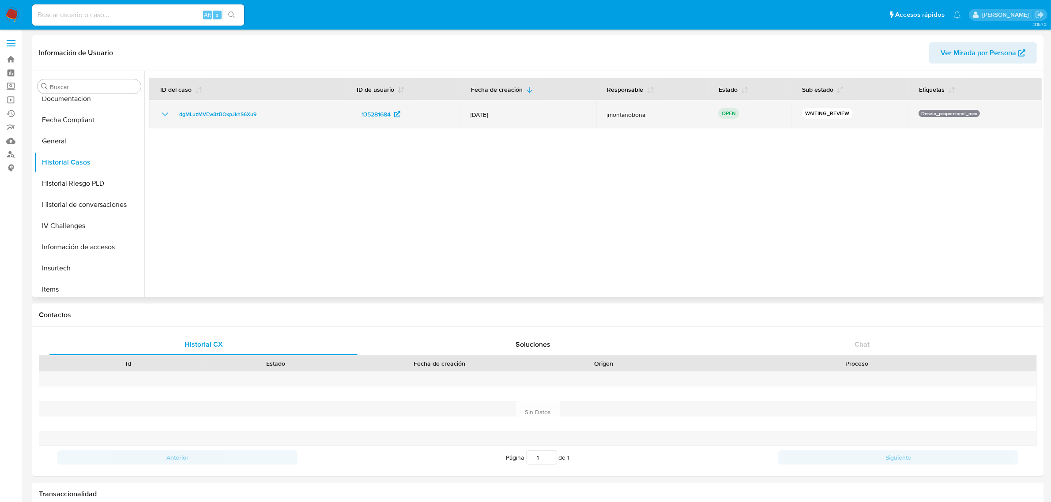 This screenshot has width=1051, height=502. I want to click on button: Ver Mirada por Persona, so click(983, 53).